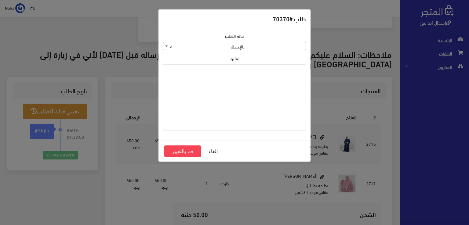  I want to click on button: قم بالتغيير, so click(183, 151).